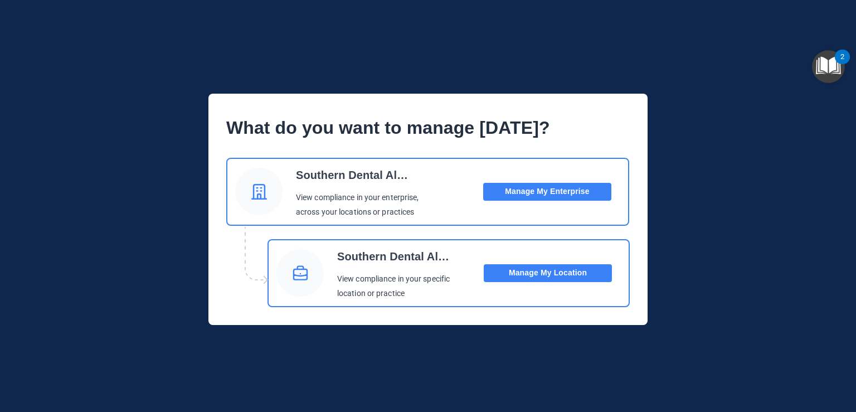 This screenshot has width=856, height=412. Describe the element at coordinates (394, 279) in the screenshot. I see `p: View compliance in your specific` at that location.